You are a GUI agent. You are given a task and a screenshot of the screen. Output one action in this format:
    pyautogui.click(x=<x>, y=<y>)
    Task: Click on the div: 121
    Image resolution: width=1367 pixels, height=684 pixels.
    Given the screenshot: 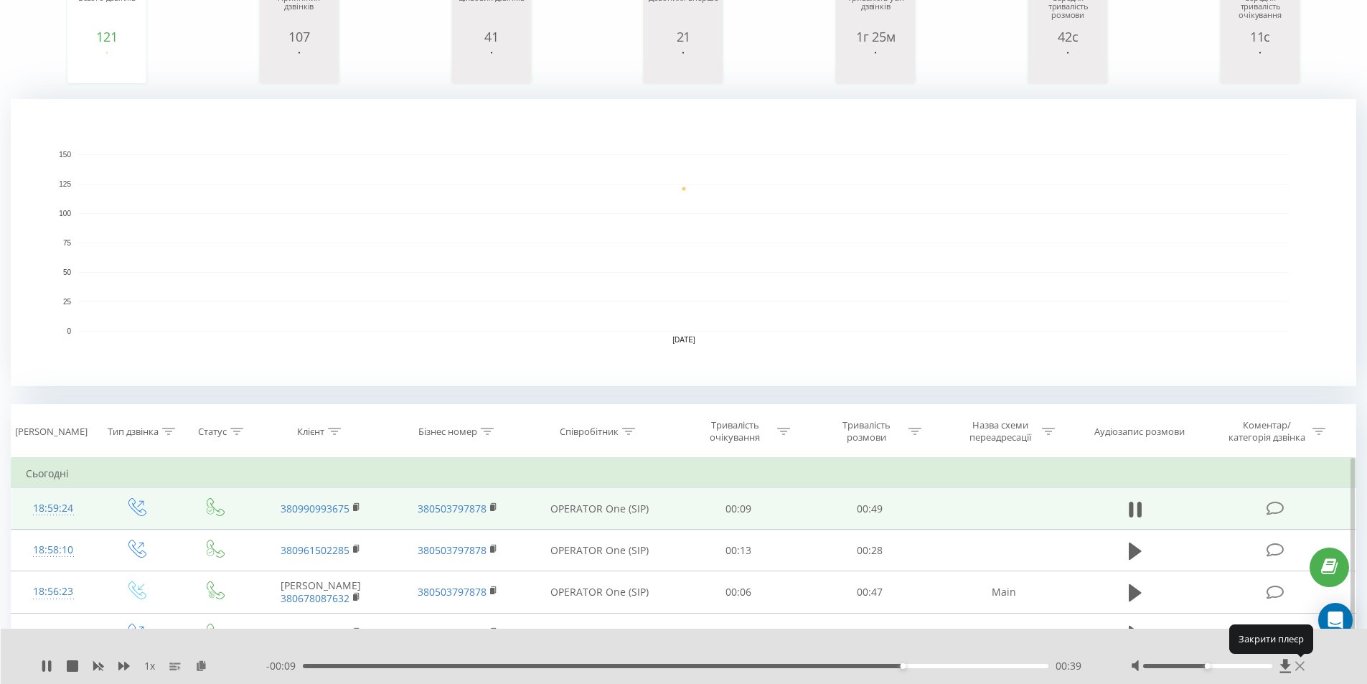 What is the action you would take?
    pyautogui.click(x=107, y=37)
    